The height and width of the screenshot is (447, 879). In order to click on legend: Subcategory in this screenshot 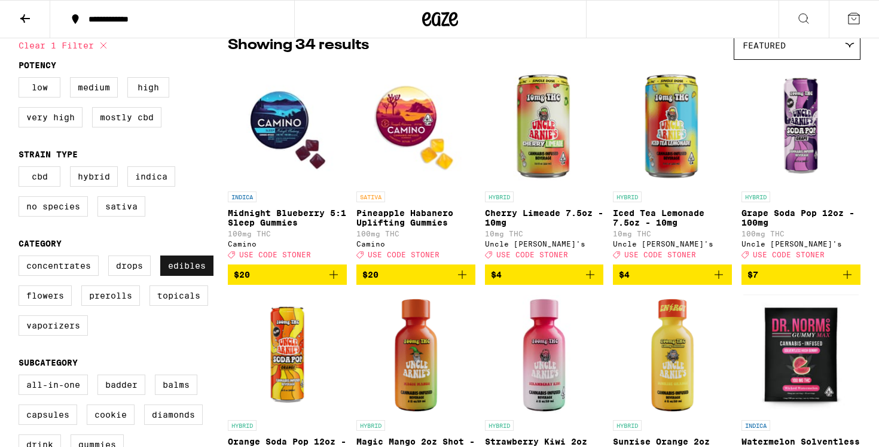, I will do `click(48, 362)`.